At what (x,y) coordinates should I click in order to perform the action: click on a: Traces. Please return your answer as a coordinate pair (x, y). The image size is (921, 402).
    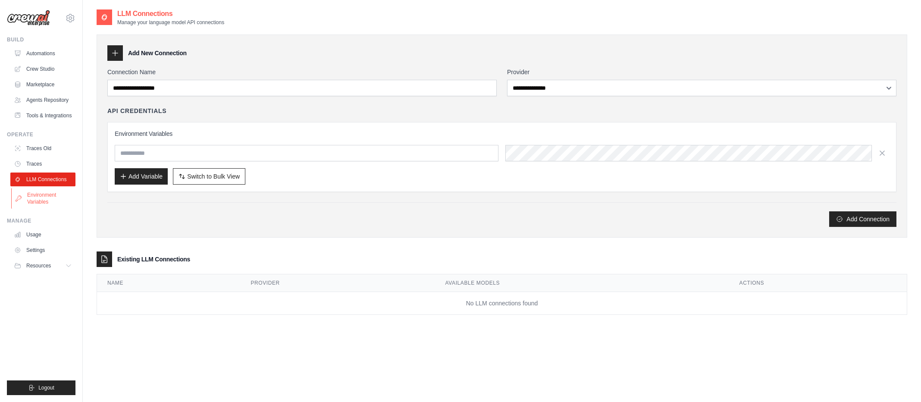
    Looking at the image, I should click on (43, 164).